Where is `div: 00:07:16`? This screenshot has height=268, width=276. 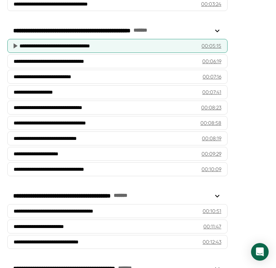 div: 00:07:16 is located at coordinates (212, 77).